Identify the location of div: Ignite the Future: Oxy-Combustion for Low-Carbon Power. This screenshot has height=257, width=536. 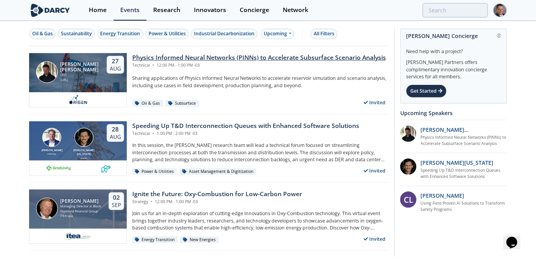
(217, 194).